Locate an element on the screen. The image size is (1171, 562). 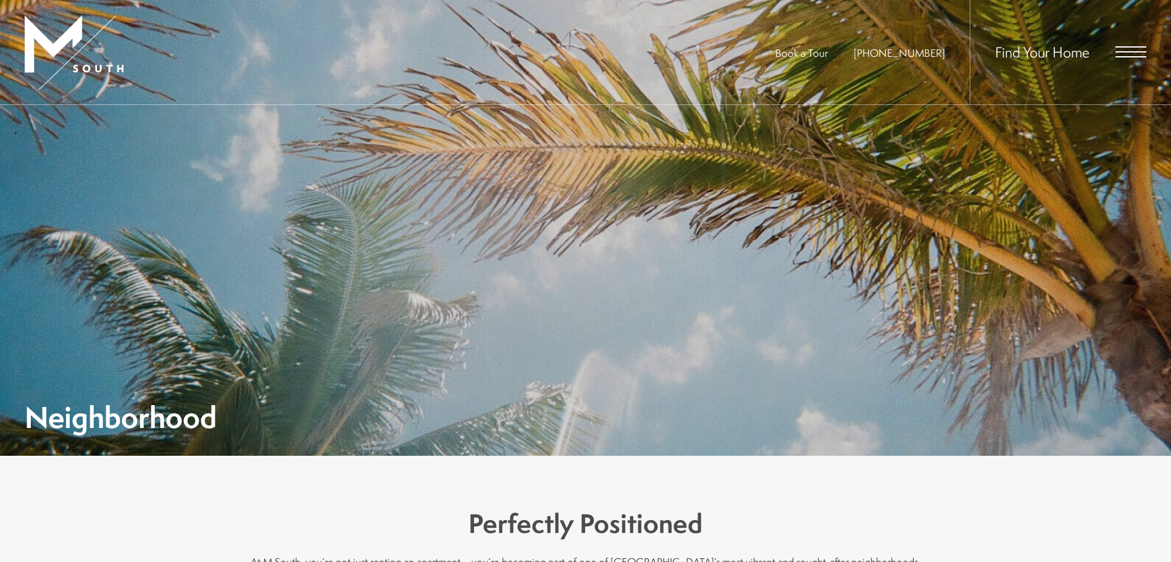
span: Book a Tour is located at coordinates (802, 52).